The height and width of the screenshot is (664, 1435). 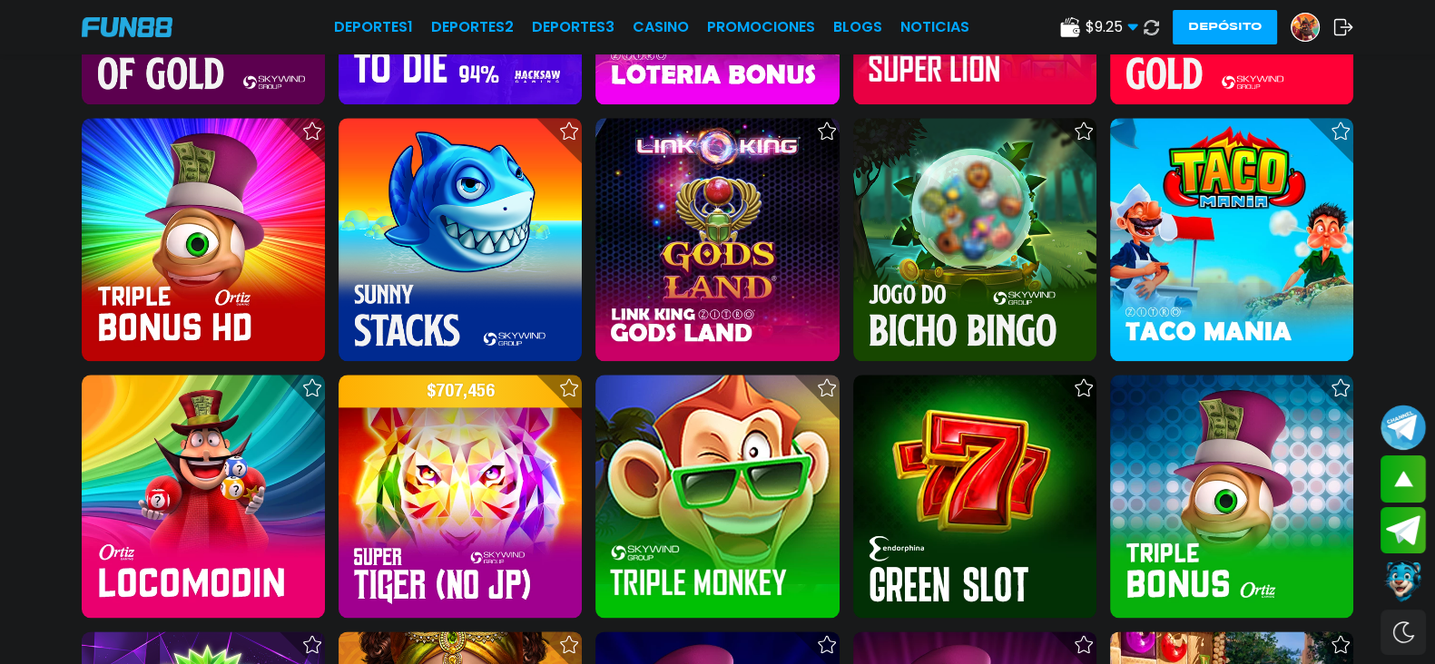 What do you see at coordinates (1232, 240) in the screenshot?
I see `img: Tacomania` at bounding box center [1232, 240].